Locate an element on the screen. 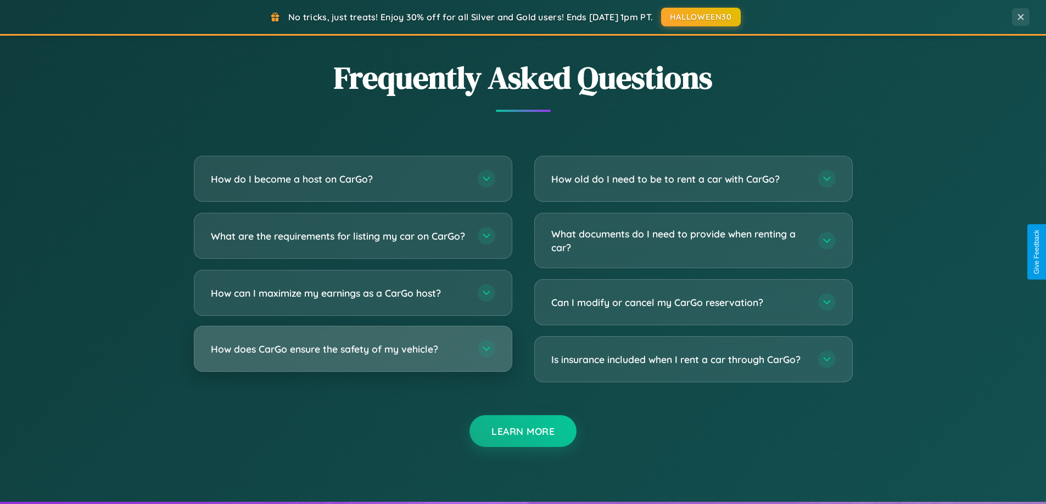  h3: What documents do I need to provide when renting a car? is located at coordinates (679, 240).